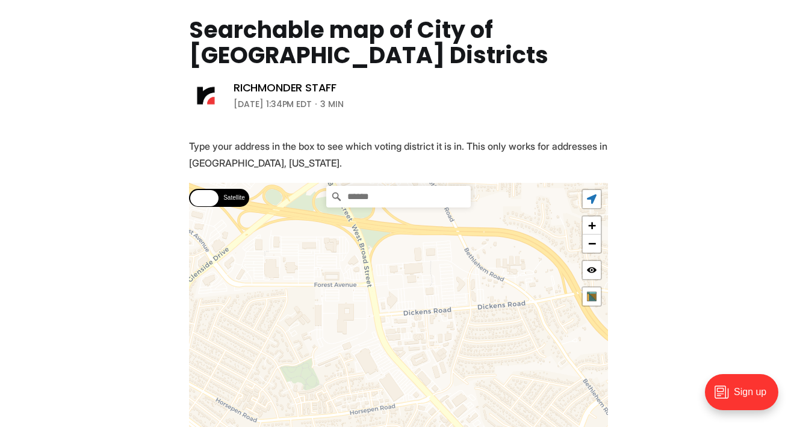 Image resolution: width=797 pixels, height=427 pixels. I want to click on label: Satellite, so click(234, 198).